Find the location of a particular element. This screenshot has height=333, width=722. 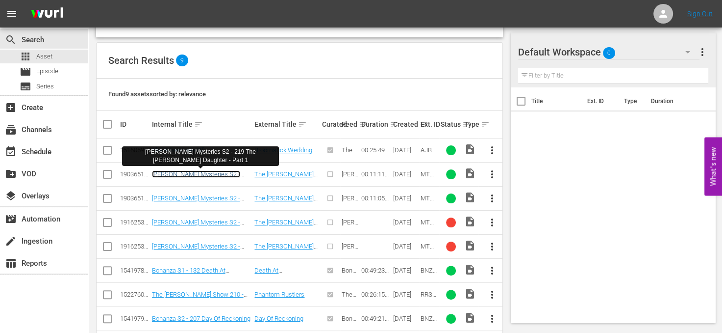

div: 151605919 is located at coordinates (134, 150).